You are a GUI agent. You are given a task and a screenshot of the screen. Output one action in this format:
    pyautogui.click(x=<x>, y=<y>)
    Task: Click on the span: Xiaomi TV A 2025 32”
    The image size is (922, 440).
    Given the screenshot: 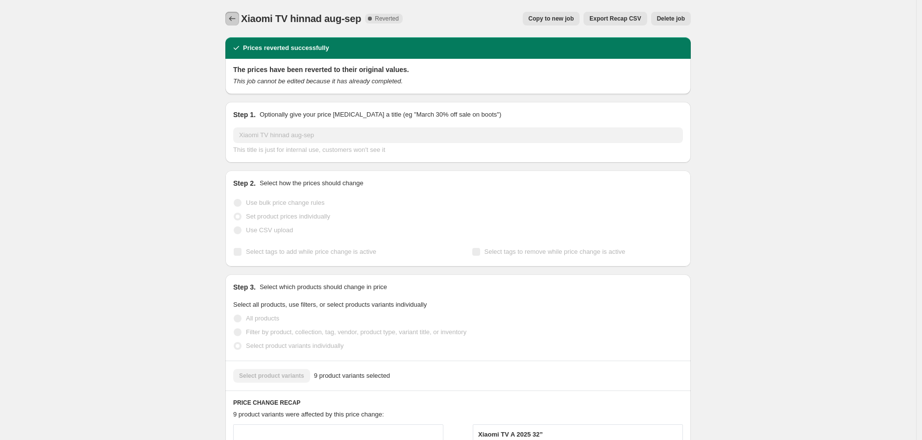 What is the action you would take?
    pyautogui.click(x=511, y=434)
    